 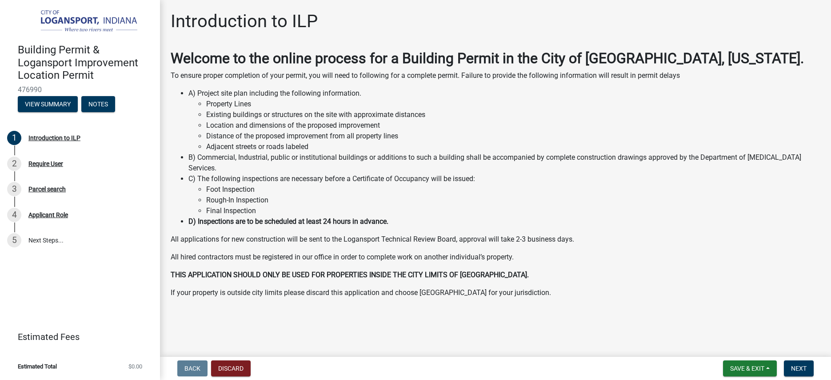 I want to click on li: Foot Inspection, so click(x=513, y=189).